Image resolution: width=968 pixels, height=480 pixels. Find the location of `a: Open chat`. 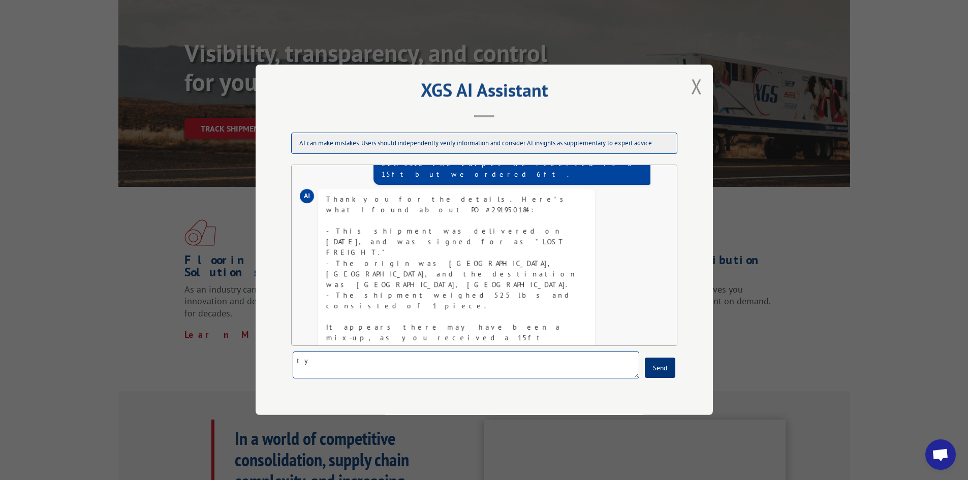

a: Open chat is located at coordinates (941, 455).